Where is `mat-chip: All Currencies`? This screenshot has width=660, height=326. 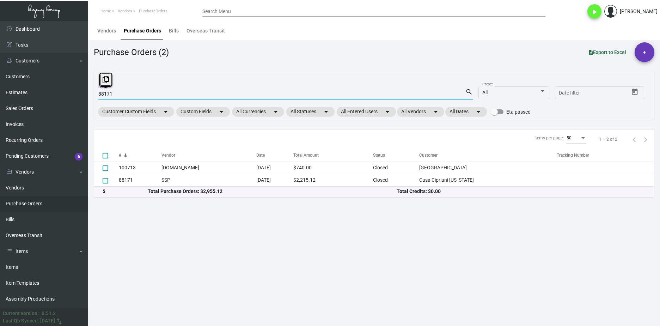
mat-chip: All Currencies is located at coordinates (258, 112).